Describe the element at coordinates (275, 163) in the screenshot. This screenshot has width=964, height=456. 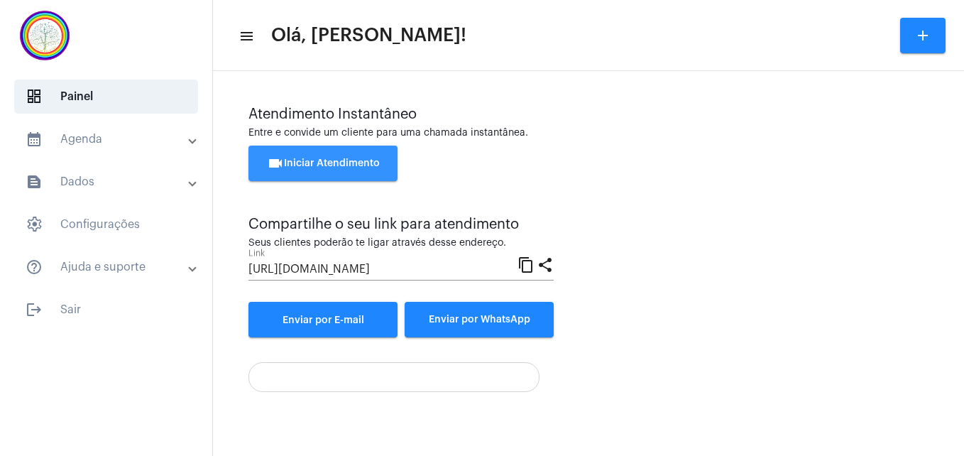
I see `mat-icon: videocam` at that location.